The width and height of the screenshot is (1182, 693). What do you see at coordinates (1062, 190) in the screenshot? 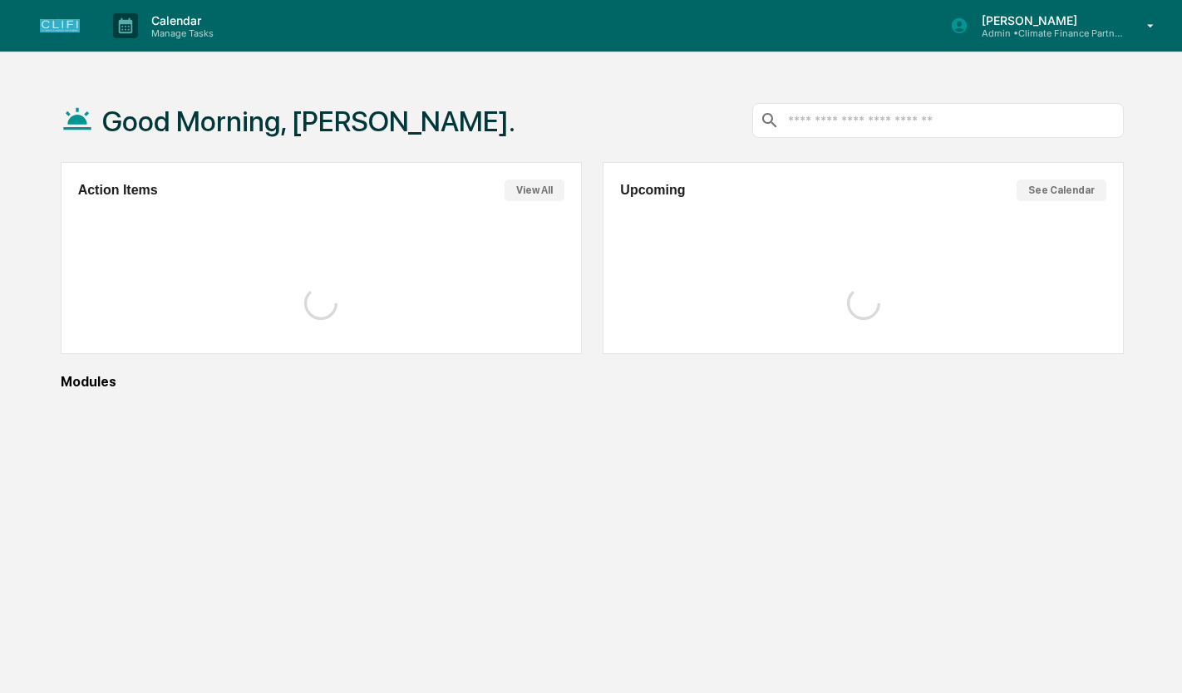
I see `a: See Calendar` at bounding box center [1062, 190].